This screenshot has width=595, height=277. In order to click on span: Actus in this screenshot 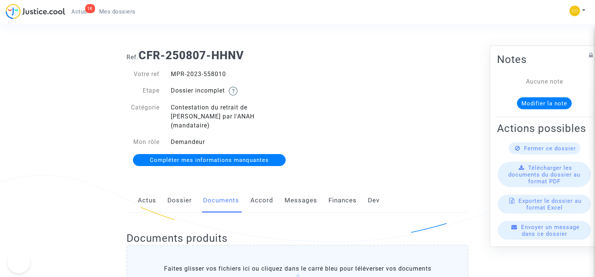, I will do `click(79, 12)`.